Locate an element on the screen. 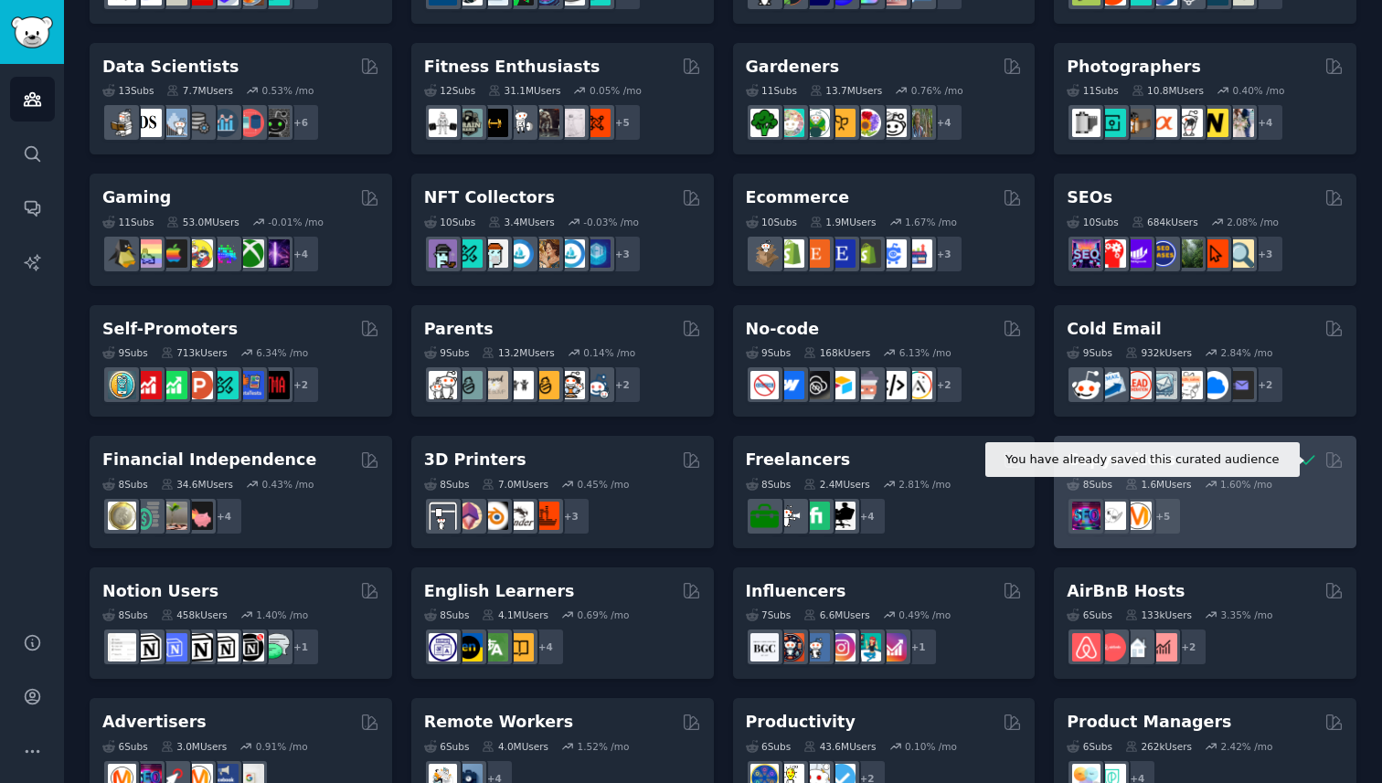 This screenshot has width=1382, height=783. img: freelance_forhire is located at coordinates (790, 515).